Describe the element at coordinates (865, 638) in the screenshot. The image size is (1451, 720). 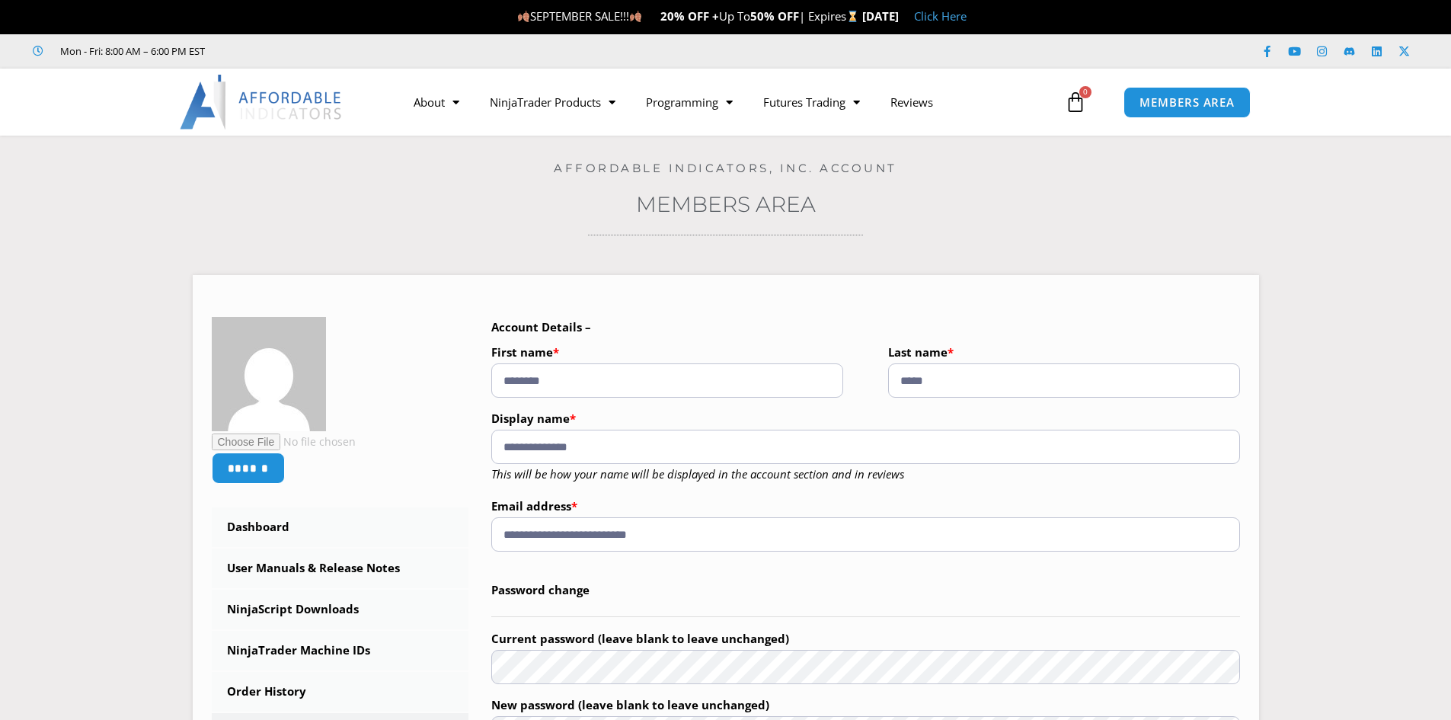
I see `label: Current password (leave blank to leave unchanged)` at that location.